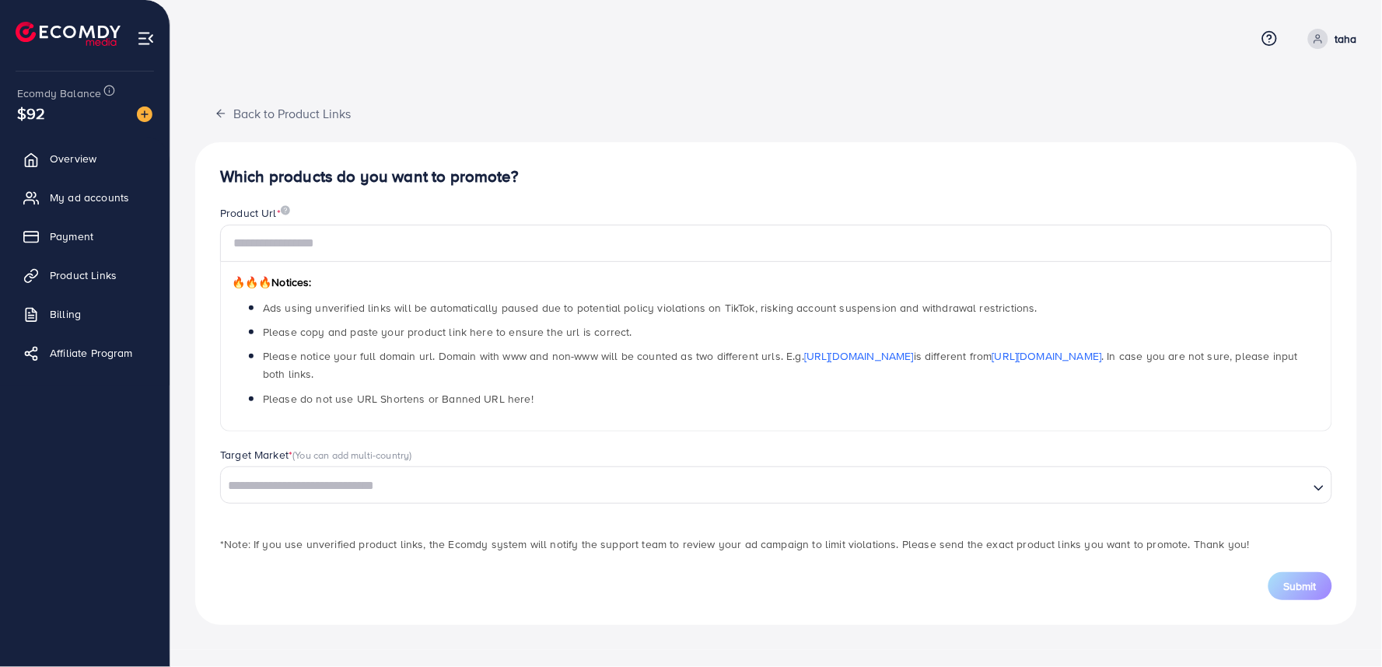 The height and width of the screenshot is (667, 1382). I want to click on span: Billing, so click(65, 314).